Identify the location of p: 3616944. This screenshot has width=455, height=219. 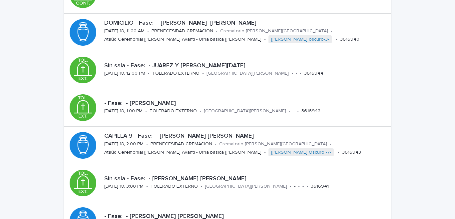
(314, 73).